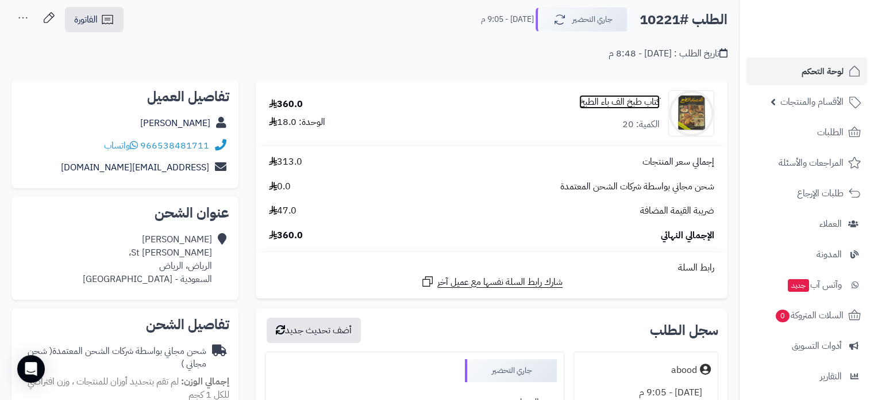 The image size is (874, 400). I want to click on div: الكمية: 20, so click(641, 124).